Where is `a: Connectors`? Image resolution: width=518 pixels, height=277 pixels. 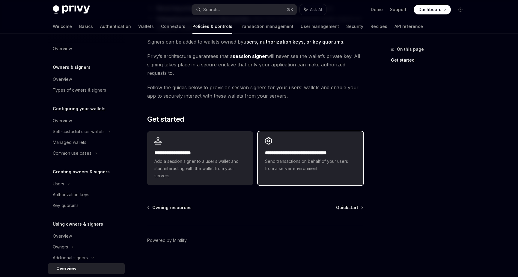
a: Connectors is located at coordinates (173, 26).